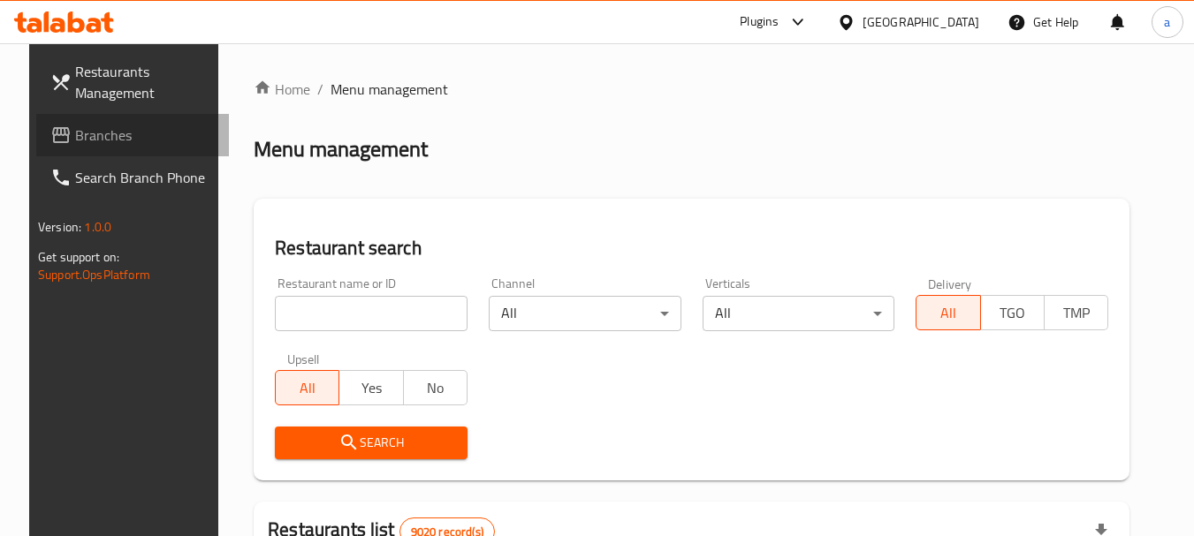  What do you see at coordinates (79, 257) in the screenshot?
I see `span: Get support on:` at bounding box center [79, 257].